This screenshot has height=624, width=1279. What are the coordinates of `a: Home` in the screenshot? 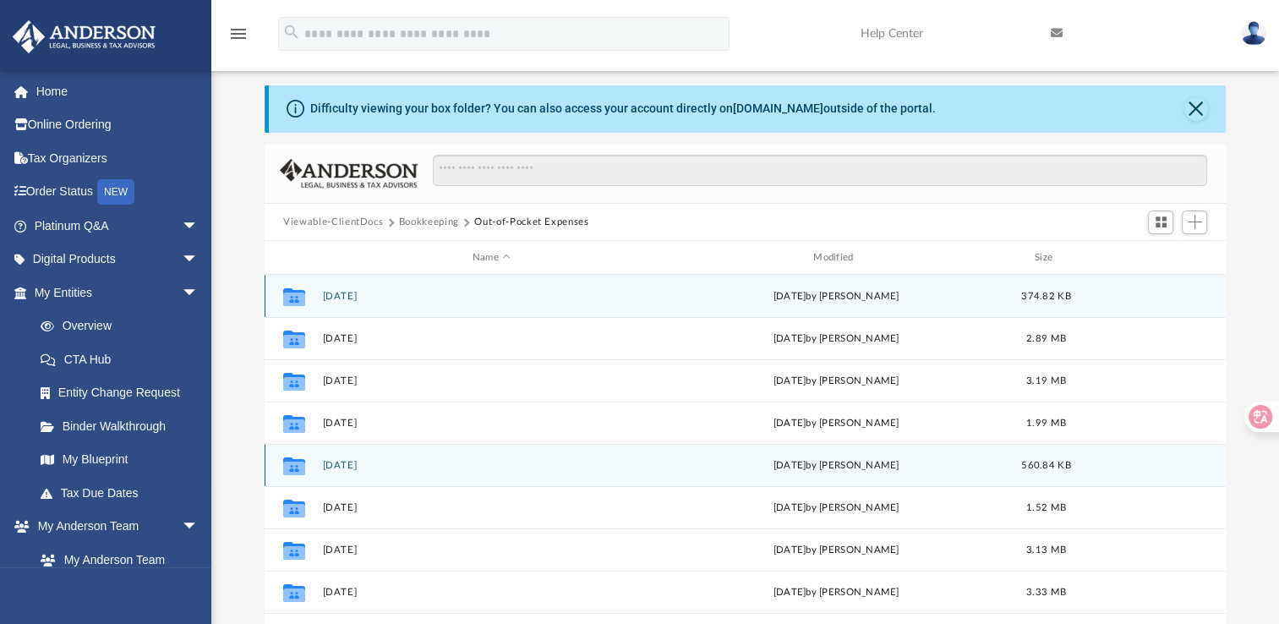 It's located at (118, 91).